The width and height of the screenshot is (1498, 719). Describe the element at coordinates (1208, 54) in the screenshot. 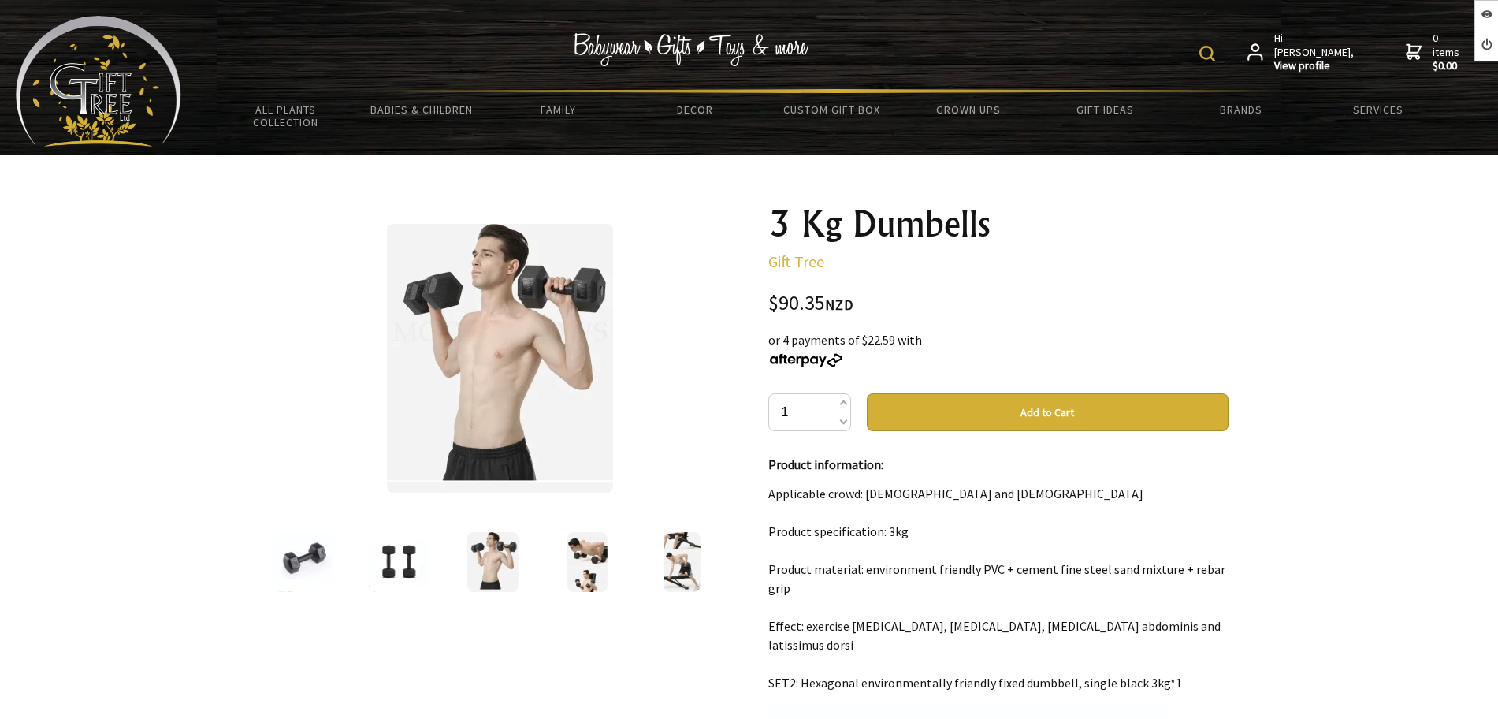

I see `img: product search` at that location.